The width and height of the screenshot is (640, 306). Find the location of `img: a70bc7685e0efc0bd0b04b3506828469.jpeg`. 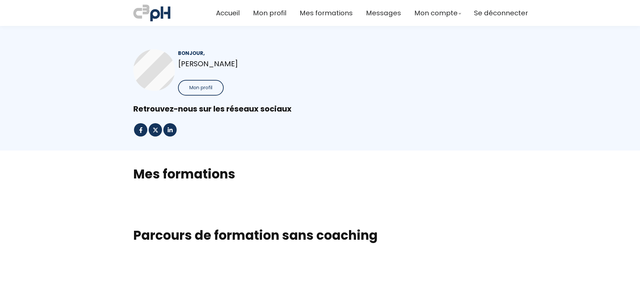

img: a70bc7685e0efc0bd0b04b3506828469.jpeg is located at coordinates (152, 13).